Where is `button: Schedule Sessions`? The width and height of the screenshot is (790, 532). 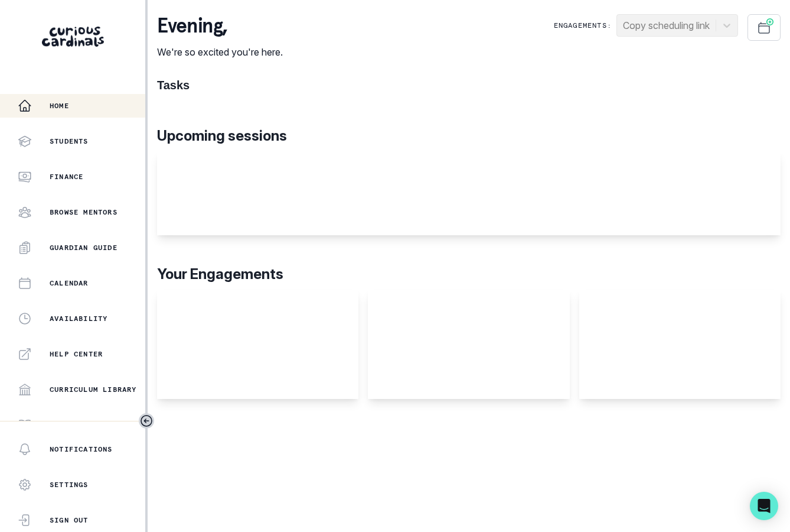 button: Schedule Sessions is located at coordinates (764, 27).